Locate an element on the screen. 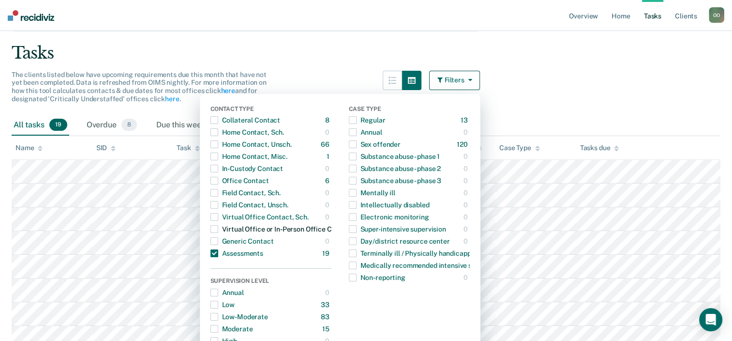 The height and width of the screenshot is (341, 732). div: Open Intercom Messenger is located at coordinates (711, 319).